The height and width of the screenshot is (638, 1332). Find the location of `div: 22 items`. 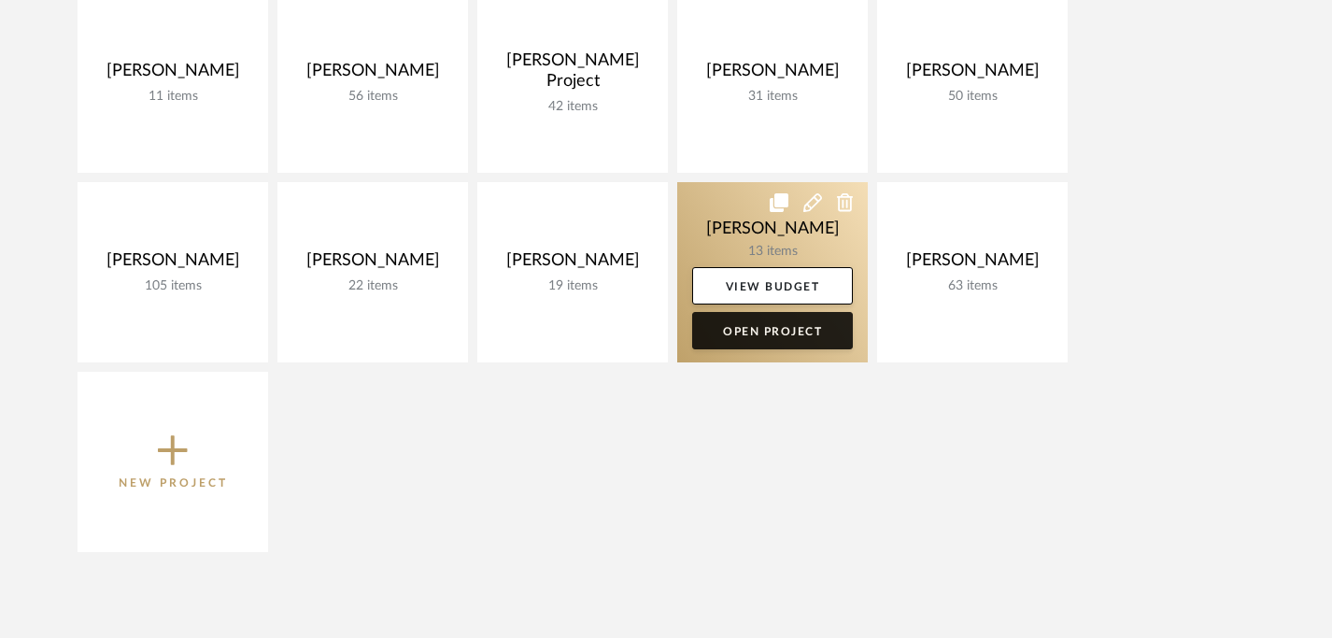

div: 22 items is located at coordinates (373, 286).